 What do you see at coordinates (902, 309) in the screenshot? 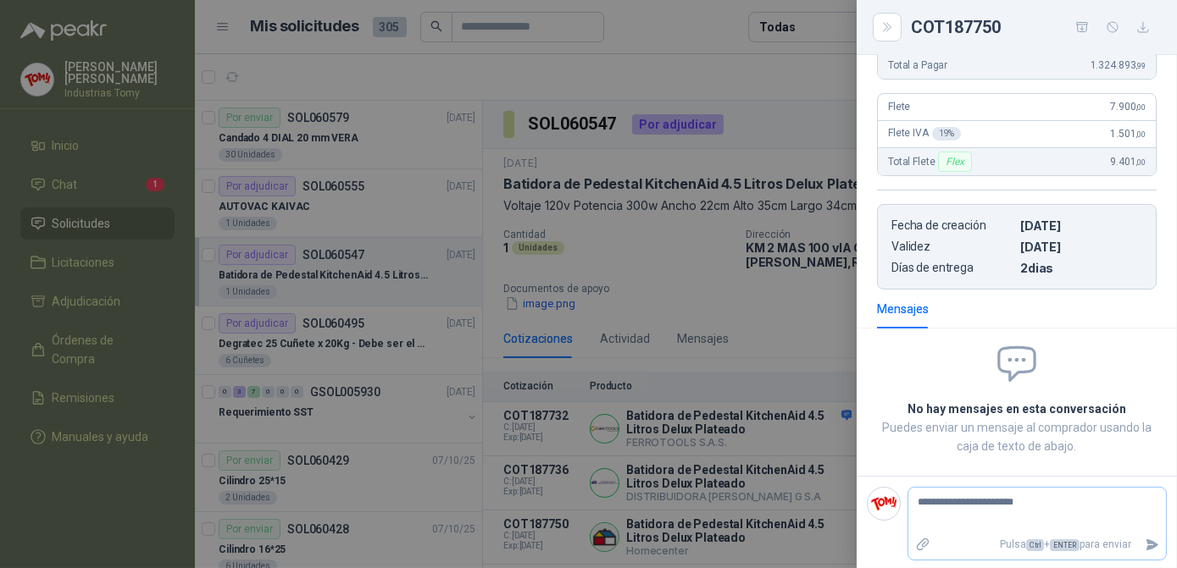
I see `div: Mensajes` at bounding box center [902, 309].